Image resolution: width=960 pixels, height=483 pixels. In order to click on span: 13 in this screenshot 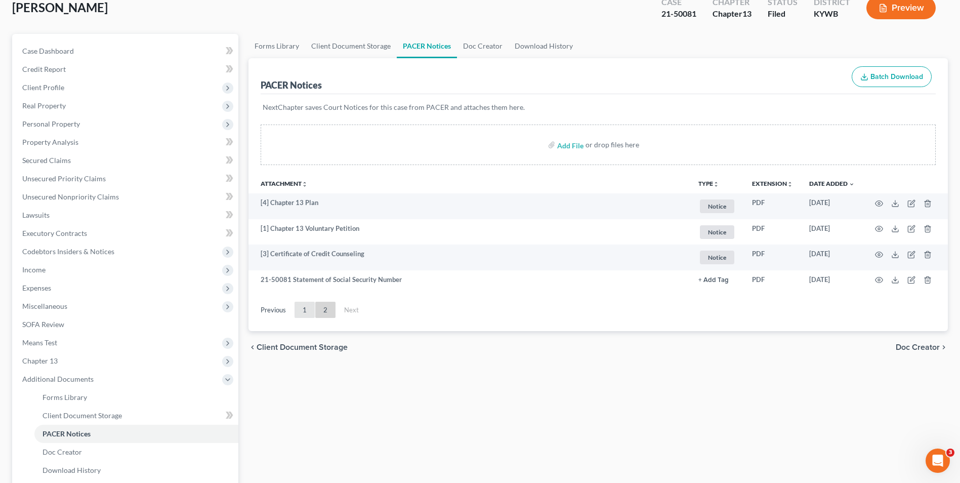, I will do `click(747, 13)`.